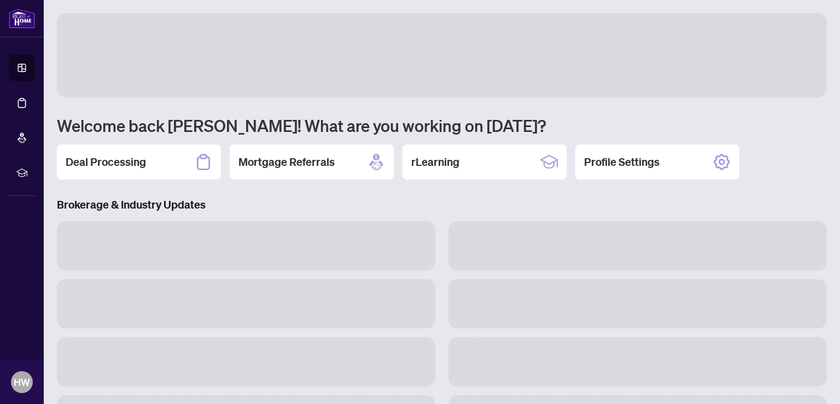 This screenshot has width=840, height=404. Describe the element at coordinates (436, 162) in the screenshot. I see `h2: rLearning` at that location.